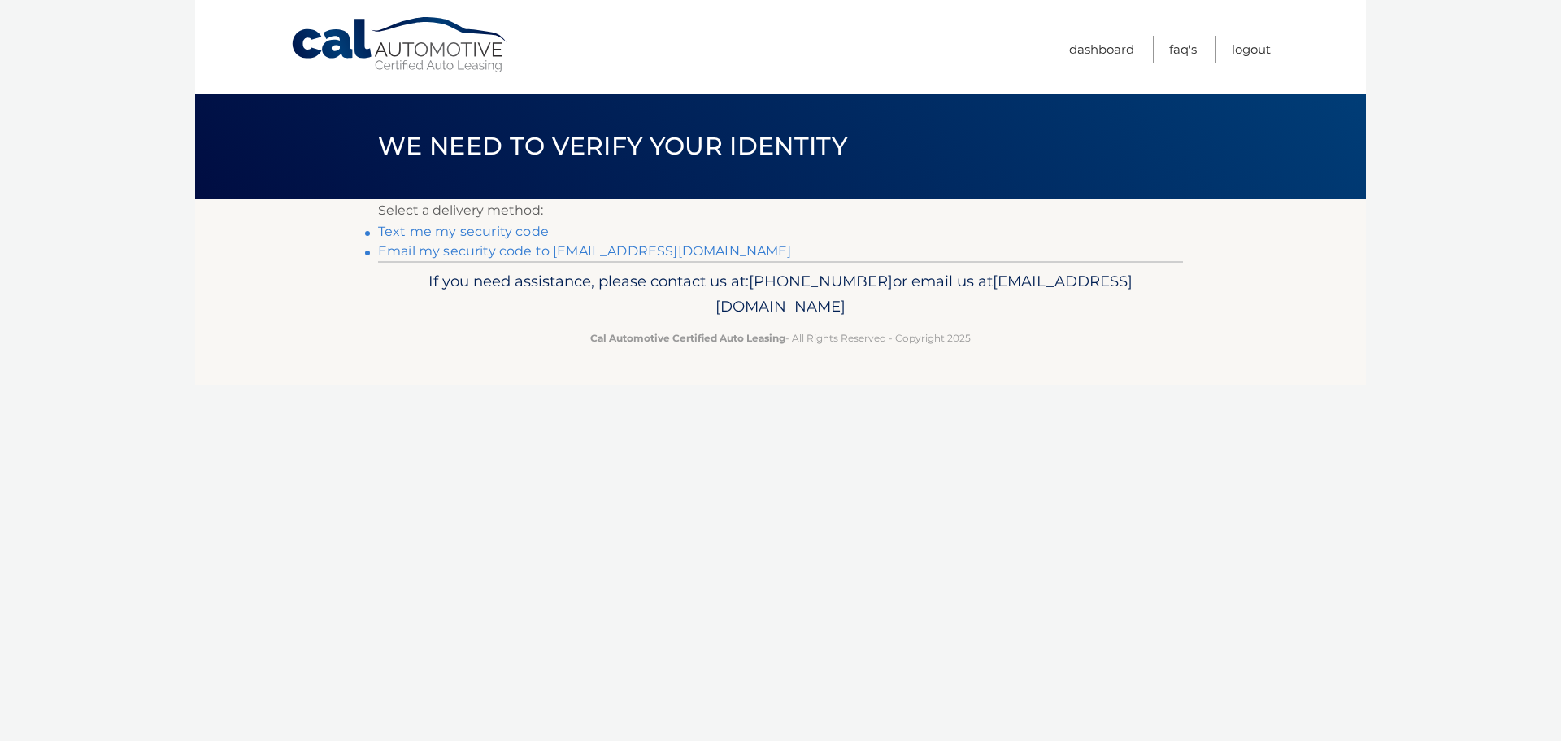 The height and width of the screenshot is (741, 1561). I want to click on strong: Cal Automotive Certified Auto Leasing, so click(688, 337).